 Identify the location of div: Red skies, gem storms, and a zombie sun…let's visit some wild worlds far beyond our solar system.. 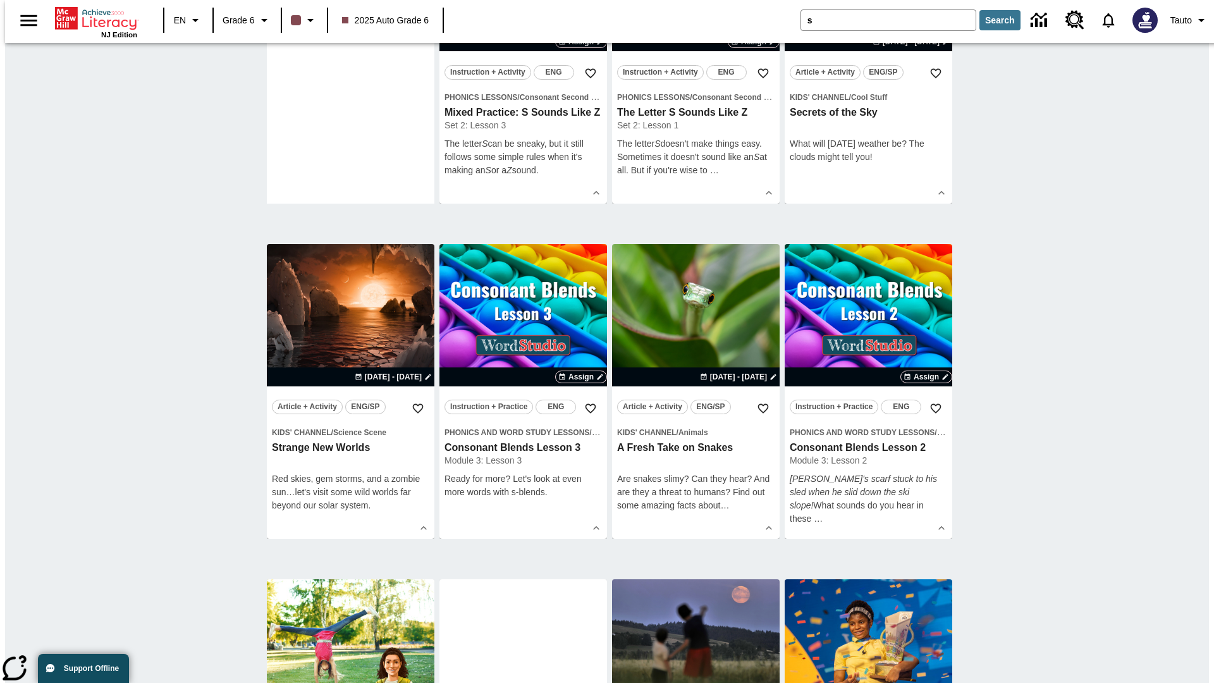
(350, 492).